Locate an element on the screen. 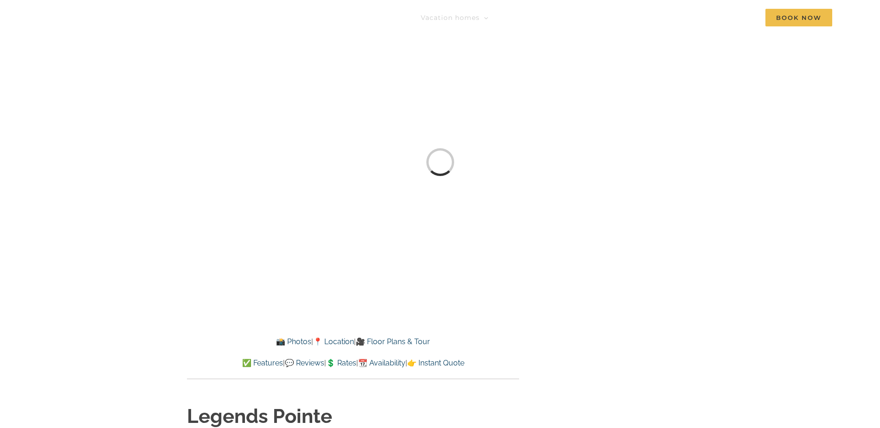 Image resolution: width=880 pixels, height=428 pixels. a: 👉 Instant Quote is located at coordinates (435, 363).